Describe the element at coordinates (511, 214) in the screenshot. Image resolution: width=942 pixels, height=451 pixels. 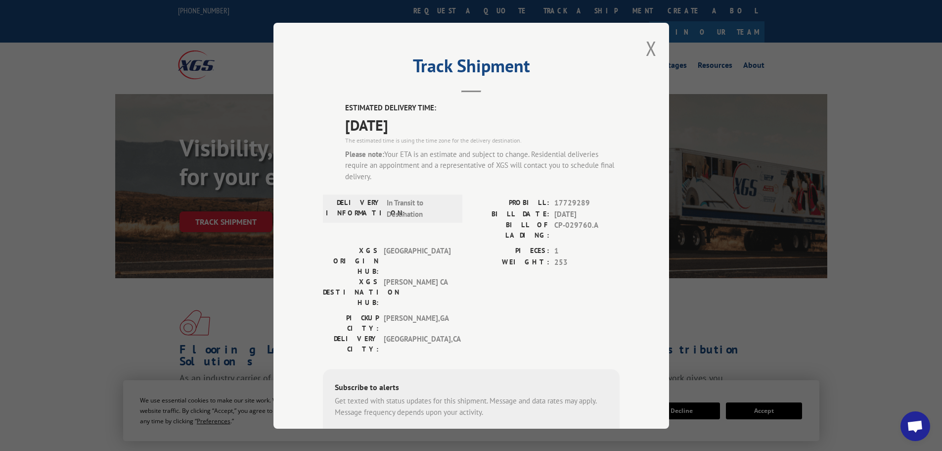
I see `label: BILL DATE:` at that location.